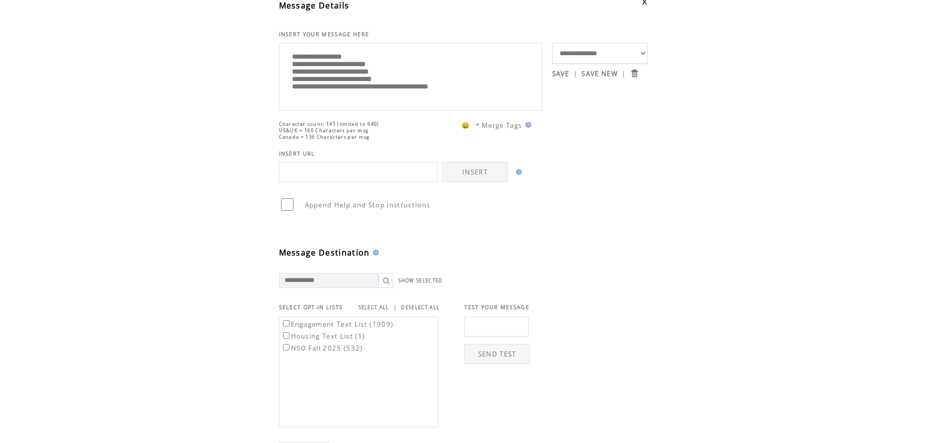 The image size is (933, 443). What do you see at coordinates (323, 336) in the screenshot?
I see `label: Housing Text List (1)` at bounding box center [323, 336].